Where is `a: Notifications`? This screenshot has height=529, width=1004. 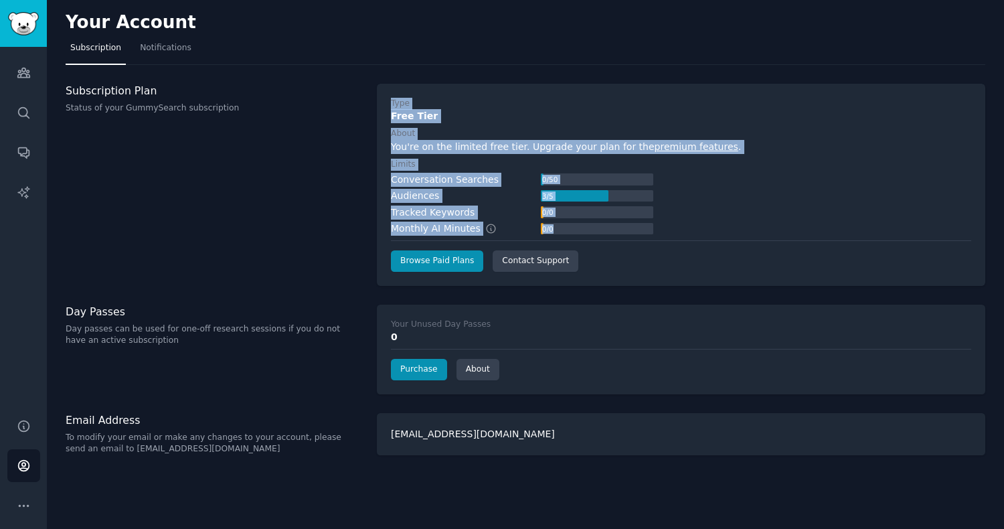 a: Notifications is located at coordinates (165, 51).